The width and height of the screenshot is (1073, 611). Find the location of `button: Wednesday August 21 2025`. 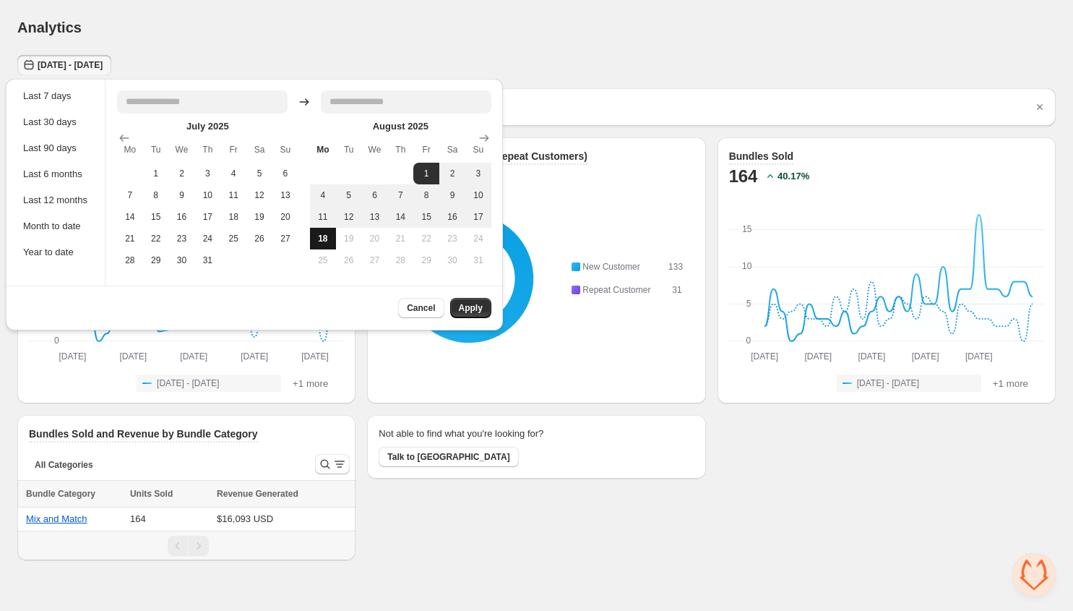

button: Wednesday August 21 2025 is located at coordinates (400, 238).